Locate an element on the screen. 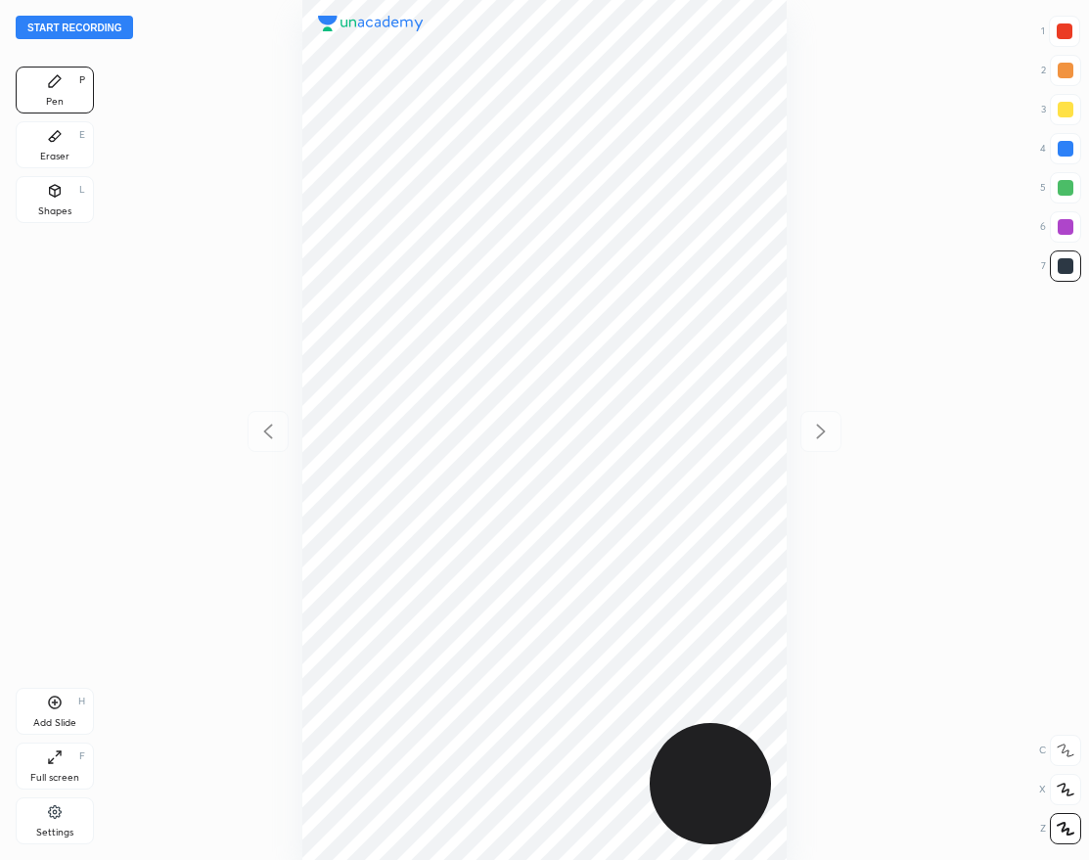  img: logo.38c385cc.svg is located at coordinates (371, 23).